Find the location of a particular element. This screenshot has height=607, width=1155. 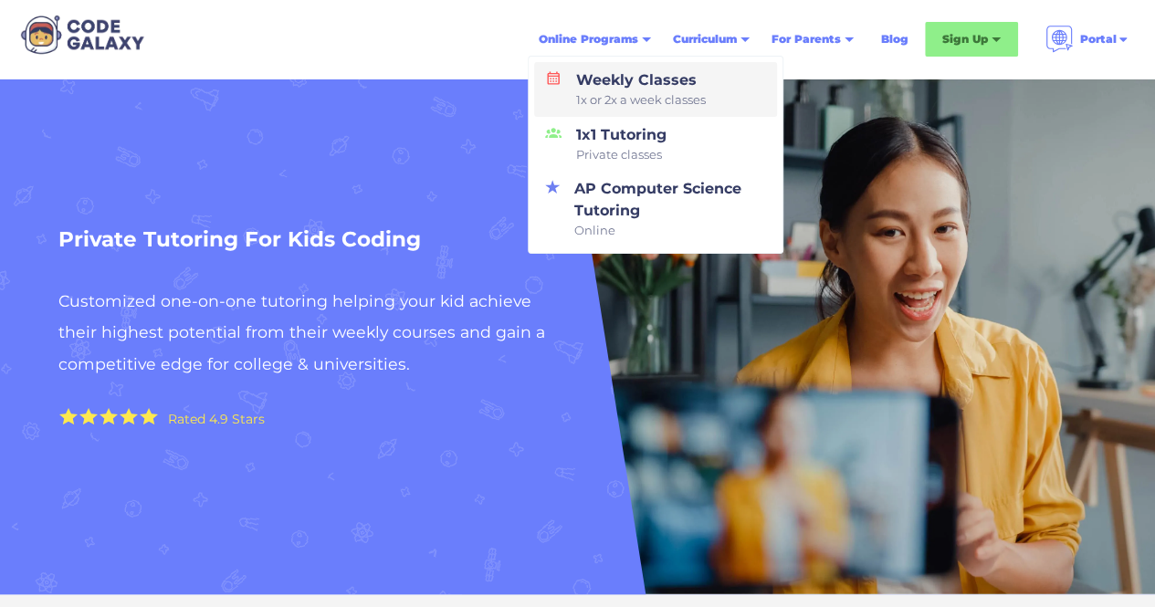

span: Private classes is located at coordinates (621, 155).